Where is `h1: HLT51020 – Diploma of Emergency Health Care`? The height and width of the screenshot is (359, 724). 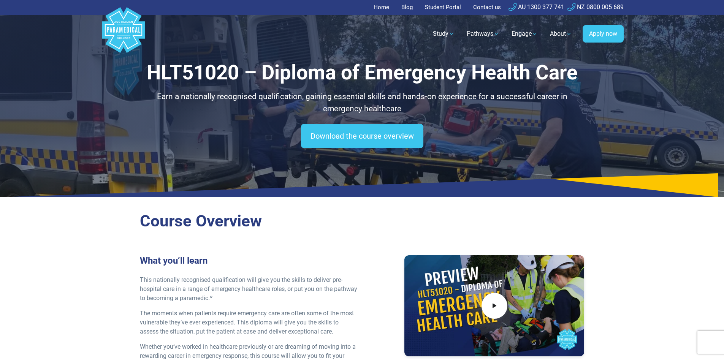
h1: HLT51020 – Diploma of Emergency Health Care is located at coordinates (362, 73).